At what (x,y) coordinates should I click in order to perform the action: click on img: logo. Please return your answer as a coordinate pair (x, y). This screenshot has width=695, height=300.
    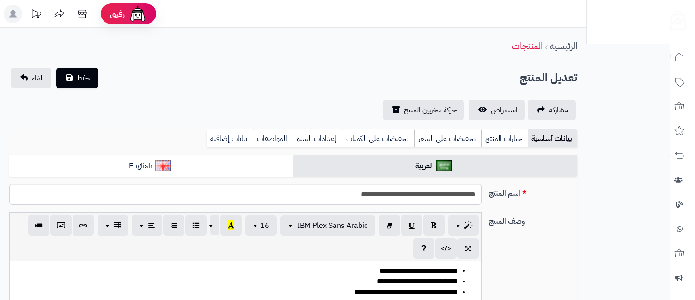
    Looking at the image, I should click on (675, 18).